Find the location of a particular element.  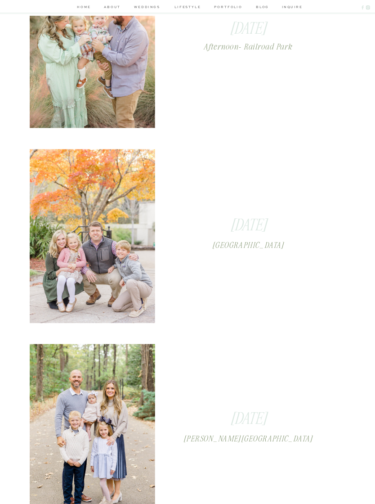

a: Afternoon- Railroad Park is located at coordinates (248, 58).